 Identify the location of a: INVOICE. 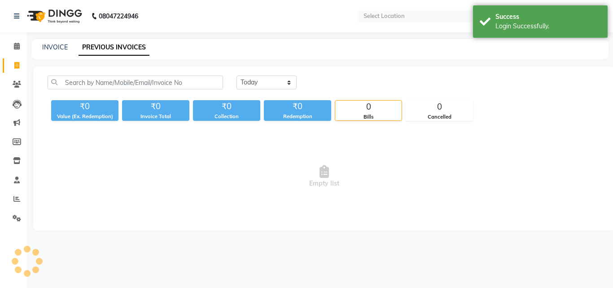
(55, 47).